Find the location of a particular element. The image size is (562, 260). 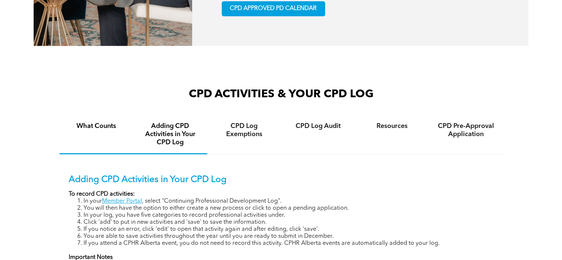

li: In your log, you have five categories to record professional activities under. is located at coordinates (289, 215).